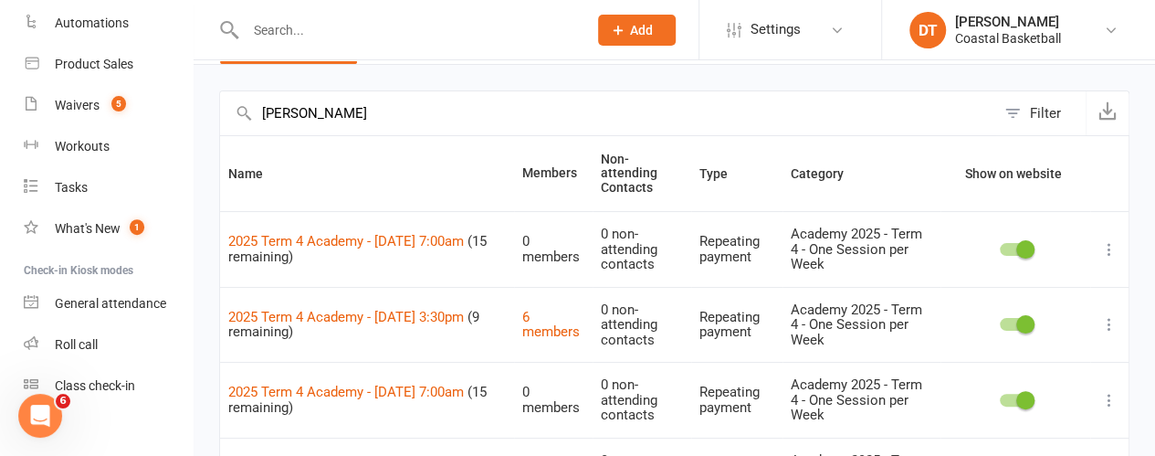 The height and width of the screenshot is (456, 1155). What do you see at coordinates (607, 113) in the screenshot?
I see `input: Search by name` at bounding box center [607, 113].